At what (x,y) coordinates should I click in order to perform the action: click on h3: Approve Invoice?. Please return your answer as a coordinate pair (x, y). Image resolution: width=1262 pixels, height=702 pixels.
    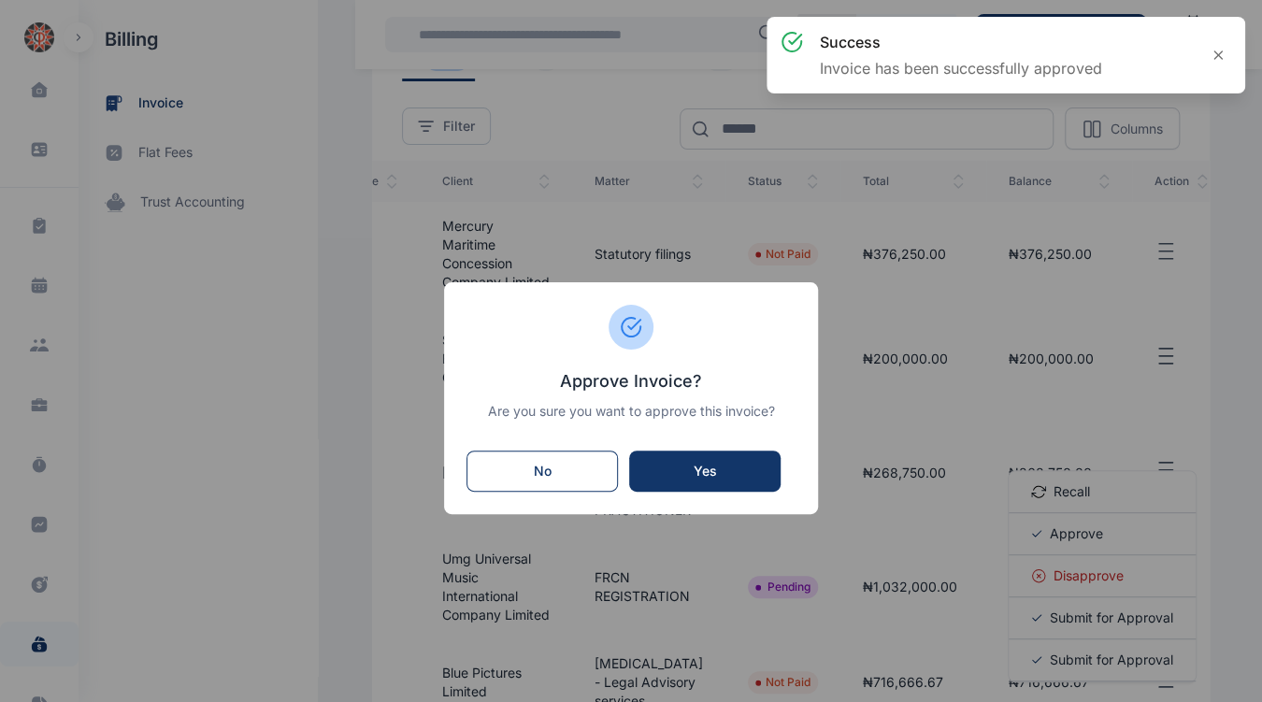
    Looking at the image, I should click on (631, 381).